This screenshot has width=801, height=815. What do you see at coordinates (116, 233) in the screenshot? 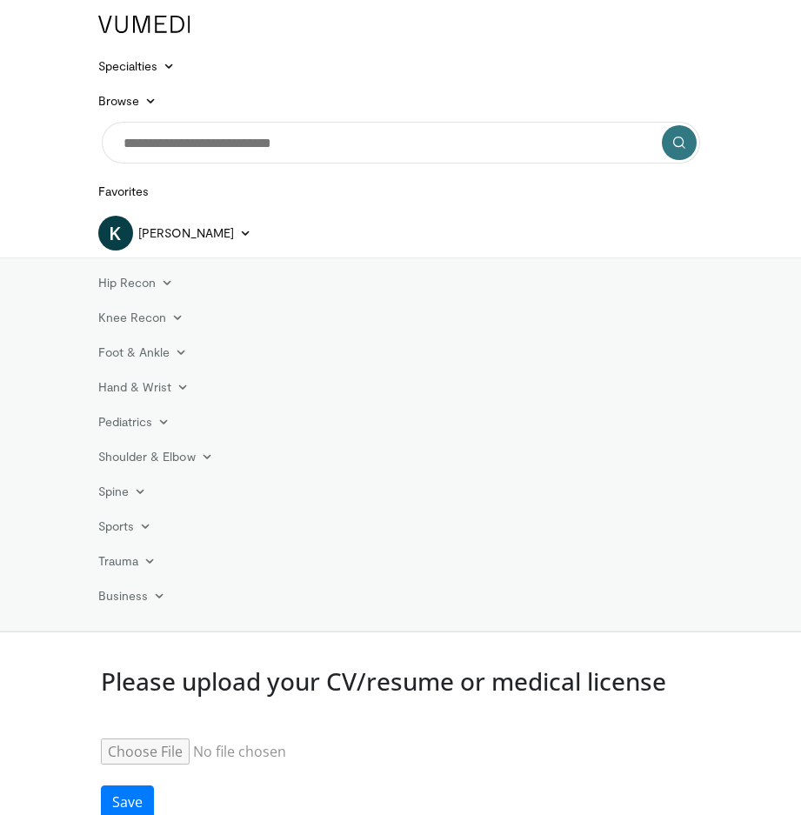
I see `span: K` at bounding box center [116, 233].